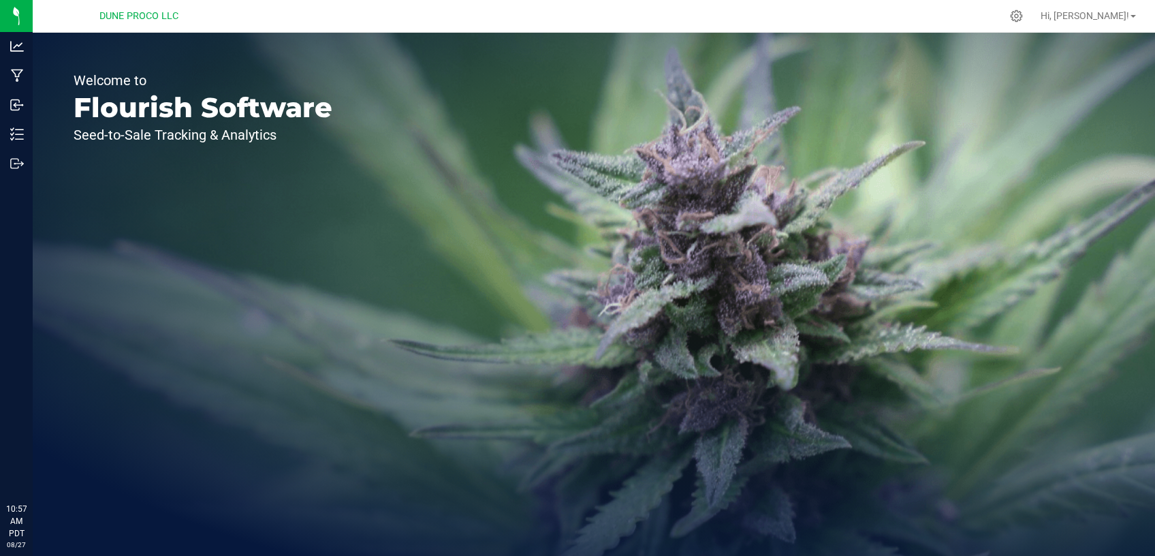 This screenshot has height=556, width=1155. Describe the element at coordinates (203, 108) in the screenshot. I see `p: Flourish Software` at that location.